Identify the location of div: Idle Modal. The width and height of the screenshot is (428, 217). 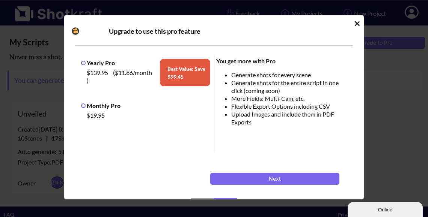
(214, 107).